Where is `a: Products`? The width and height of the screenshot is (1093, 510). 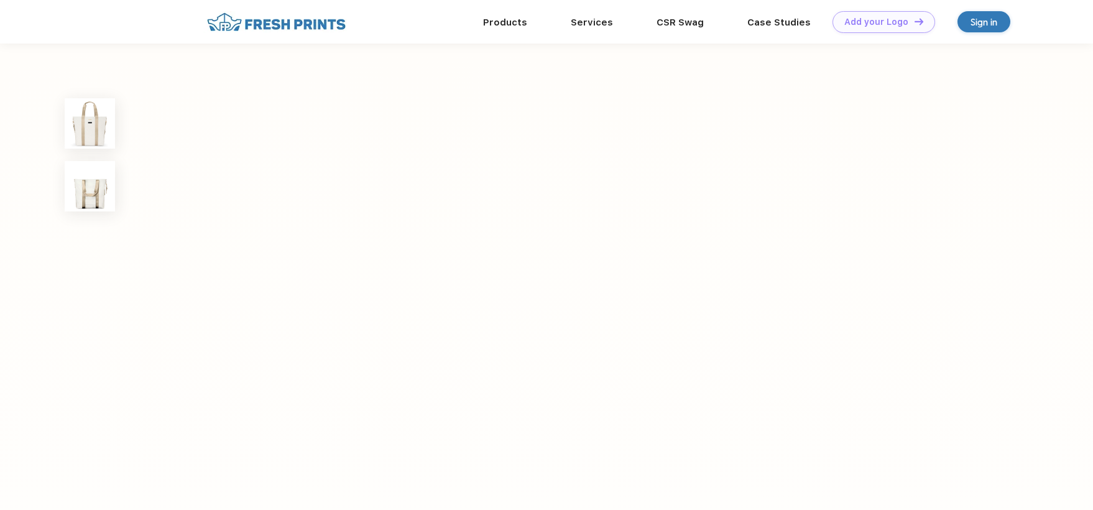
a: Products is located at coordinates (505, 22).